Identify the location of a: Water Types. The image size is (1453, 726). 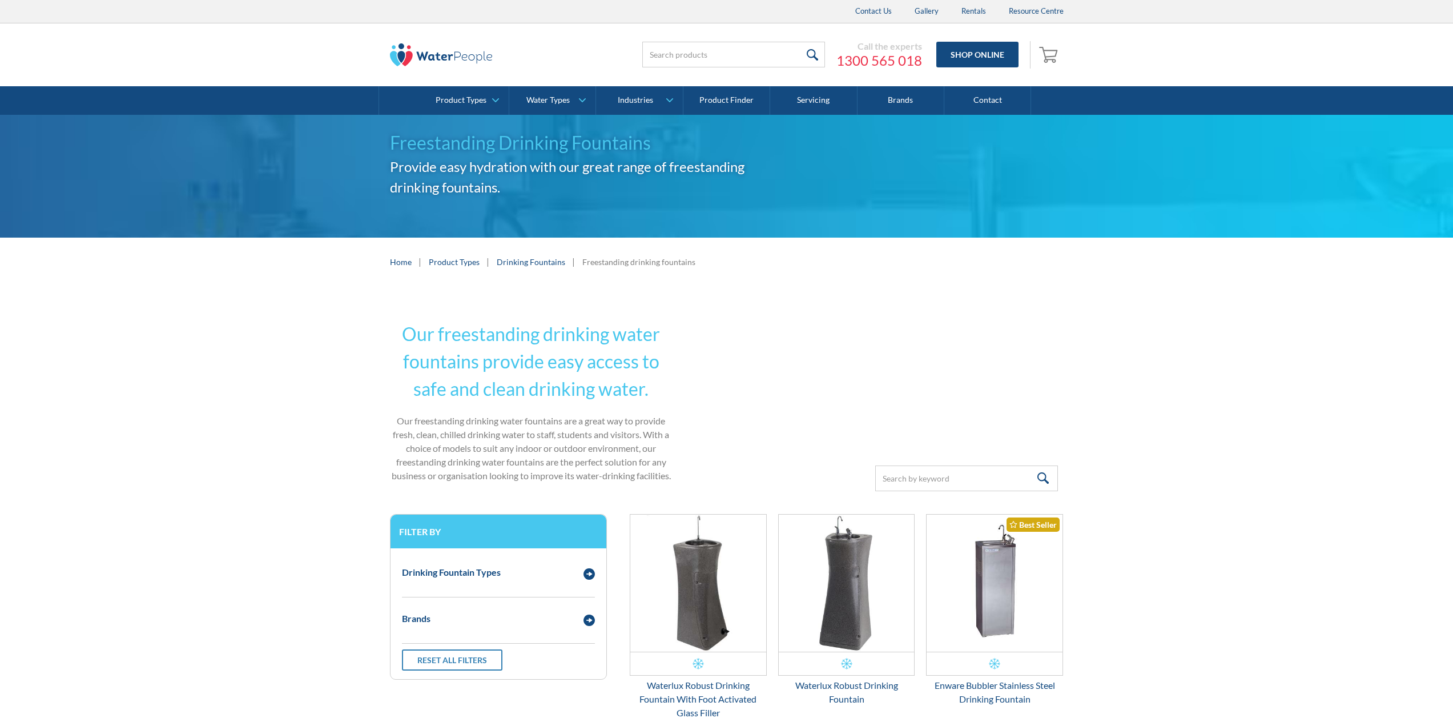
(552, 100).